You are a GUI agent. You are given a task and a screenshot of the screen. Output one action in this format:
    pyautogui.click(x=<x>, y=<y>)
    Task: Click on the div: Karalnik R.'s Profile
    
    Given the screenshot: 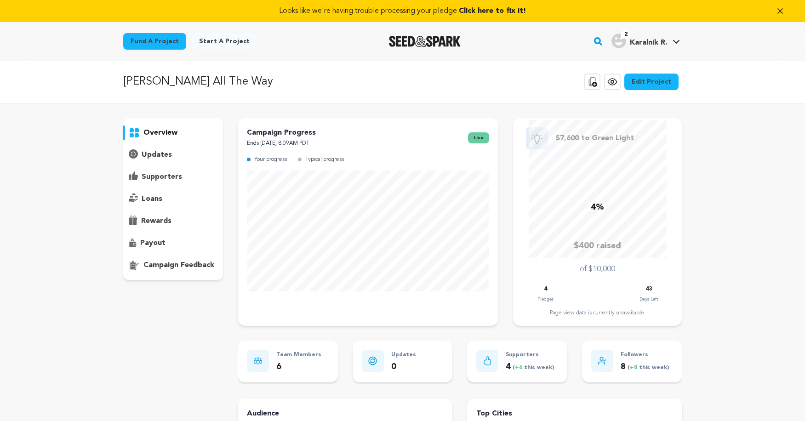 What is the action you would take?
    pyautogui.click(x=639, y=41)
    